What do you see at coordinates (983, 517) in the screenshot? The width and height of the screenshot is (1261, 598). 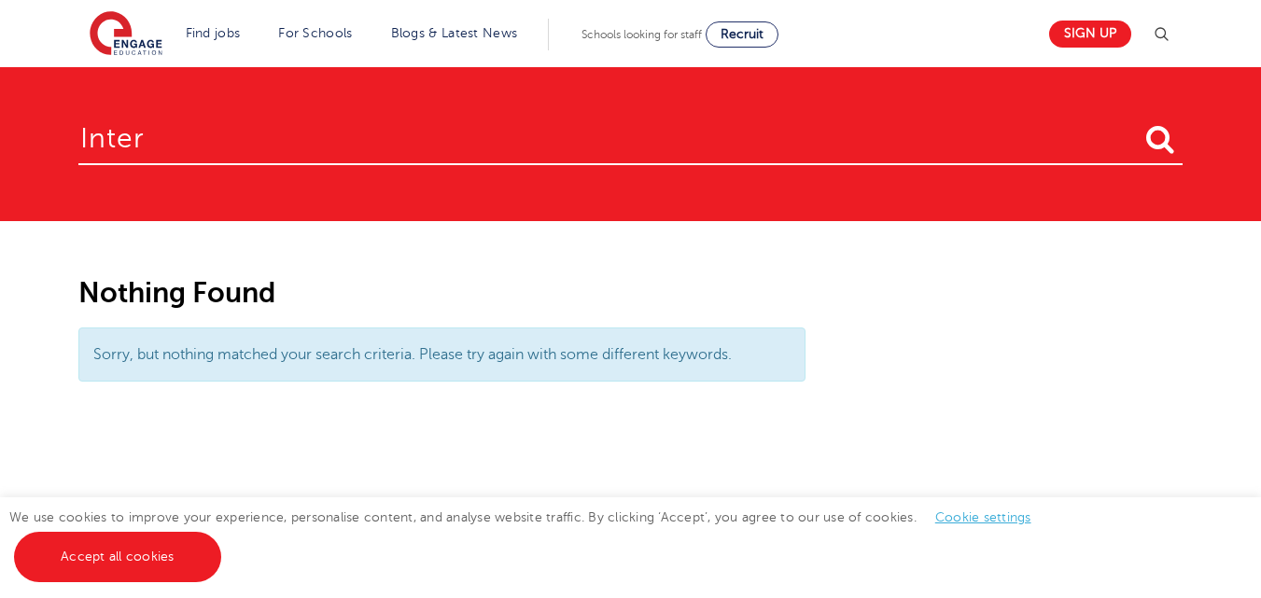 I see `a: Cookie settings` at bounding box center [983, 517].